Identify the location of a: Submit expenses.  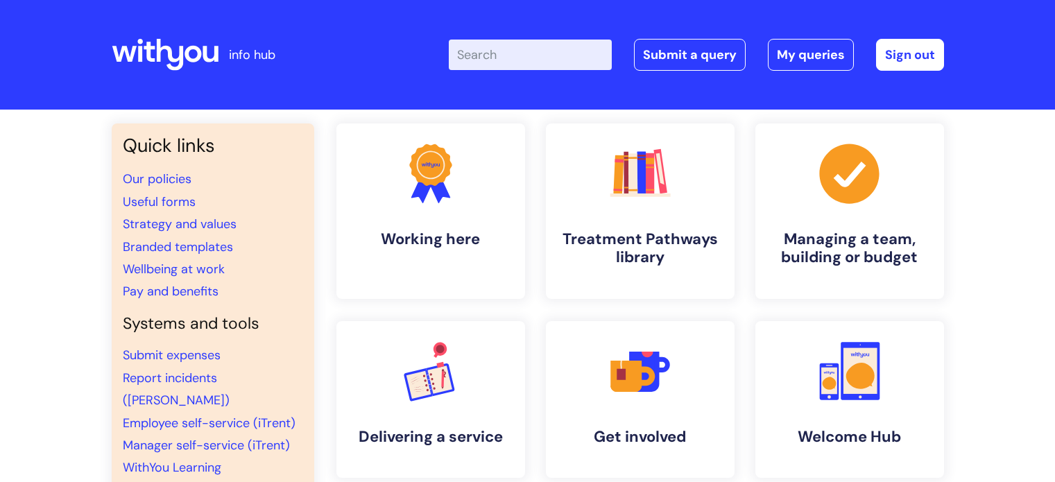
(171, 355).